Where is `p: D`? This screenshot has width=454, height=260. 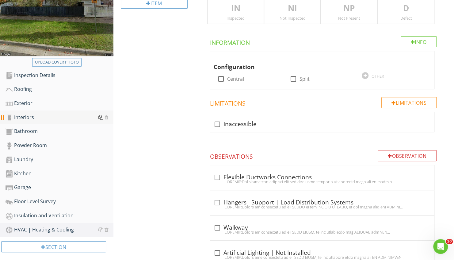
p: D is located at coordinates (406, 8).